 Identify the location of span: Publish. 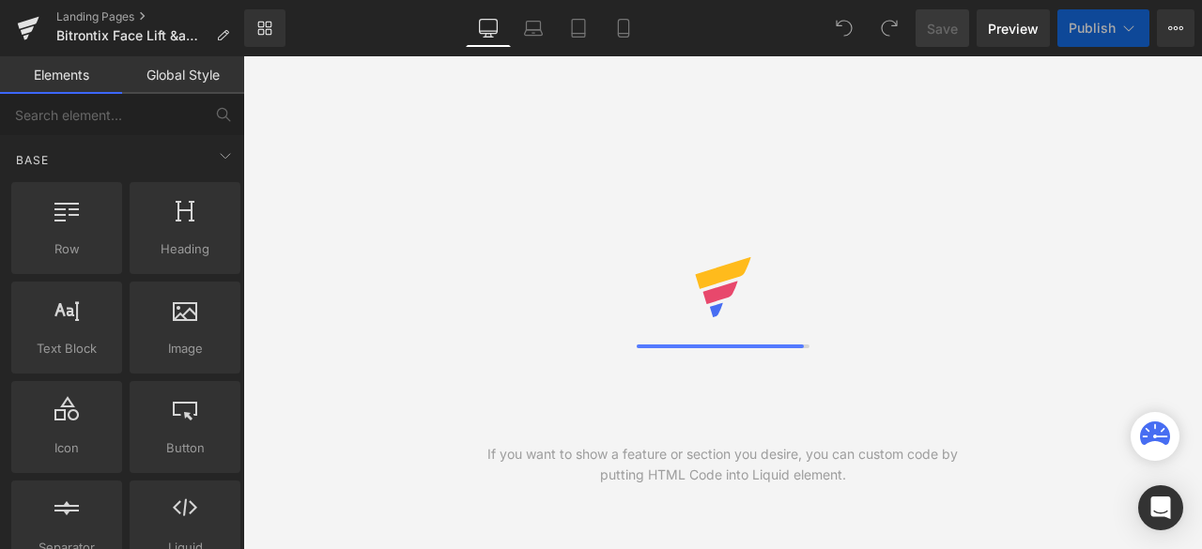
(1092, 28).